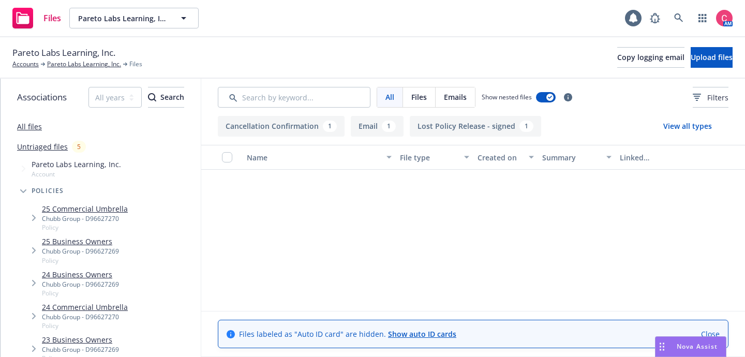  I want to click on div: Drag to move, so click(662, 347).